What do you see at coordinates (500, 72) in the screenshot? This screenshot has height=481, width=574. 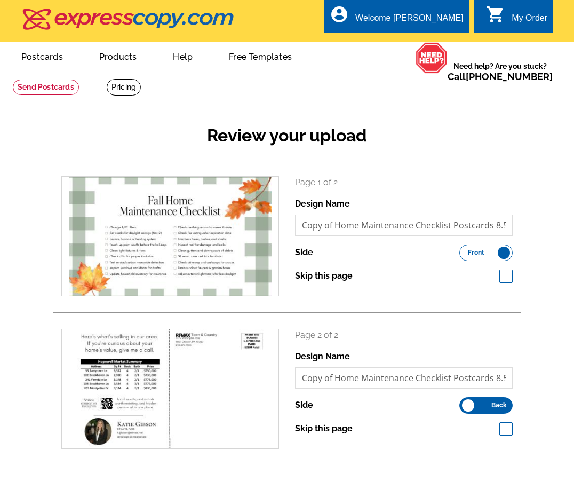 I see `span: Need help? Are you stuck?` at bounding box center [500, 72].